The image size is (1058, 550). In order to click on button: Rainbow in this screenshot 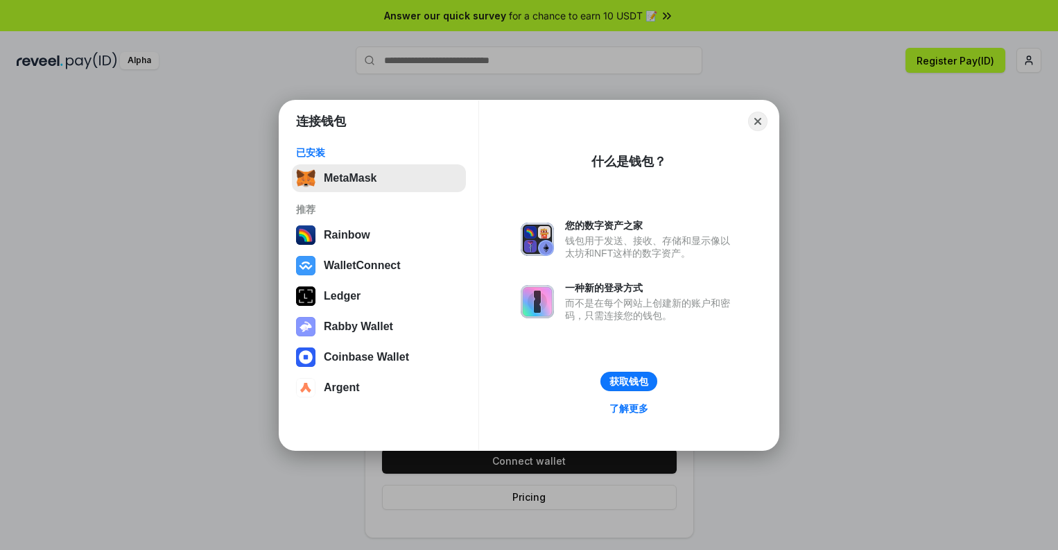, I will do `click(378, 235)`.